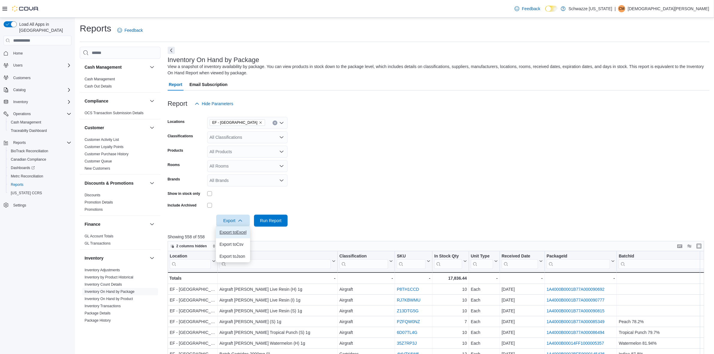  What do you see at coordinates (104, 147) in the screenshot?
I see `a: Customer Loyalty Points` at bounding box center [104, 147].